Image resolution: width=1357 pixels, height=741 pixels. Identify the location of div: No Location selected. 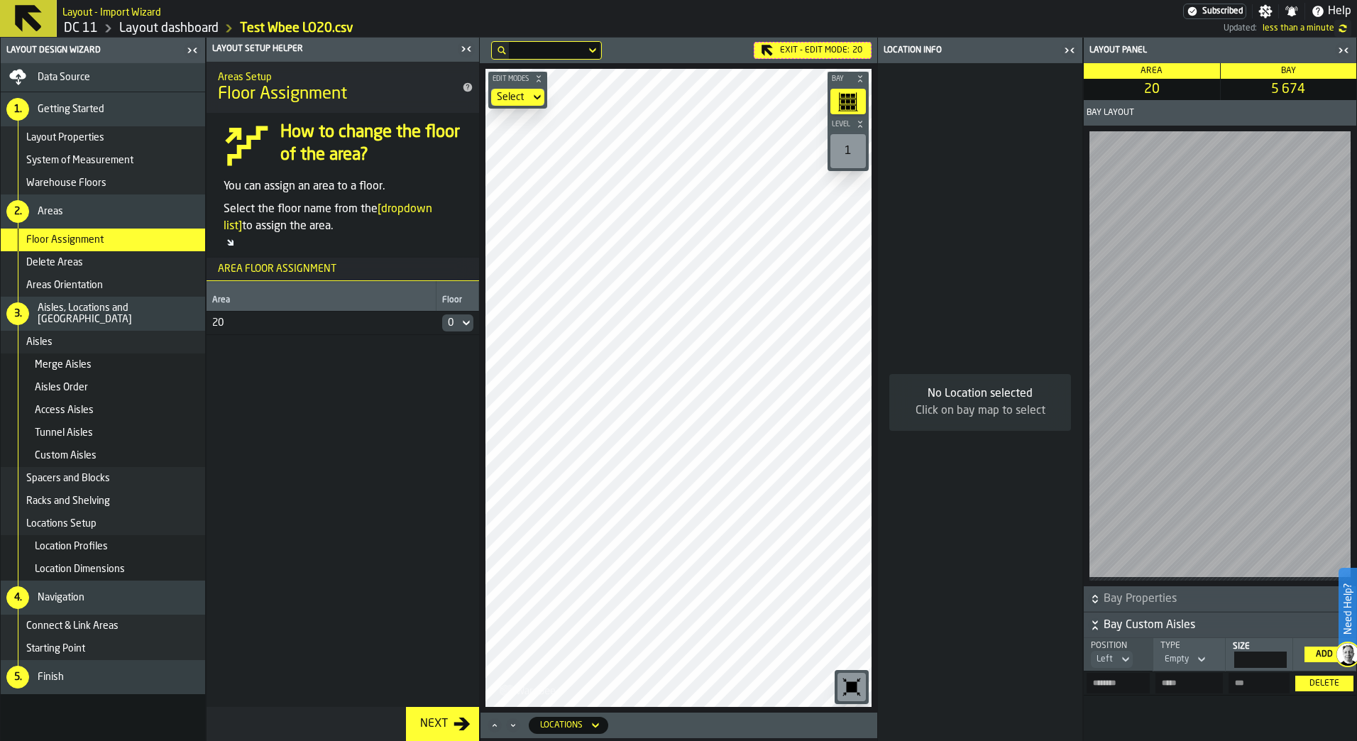
(980, 394).